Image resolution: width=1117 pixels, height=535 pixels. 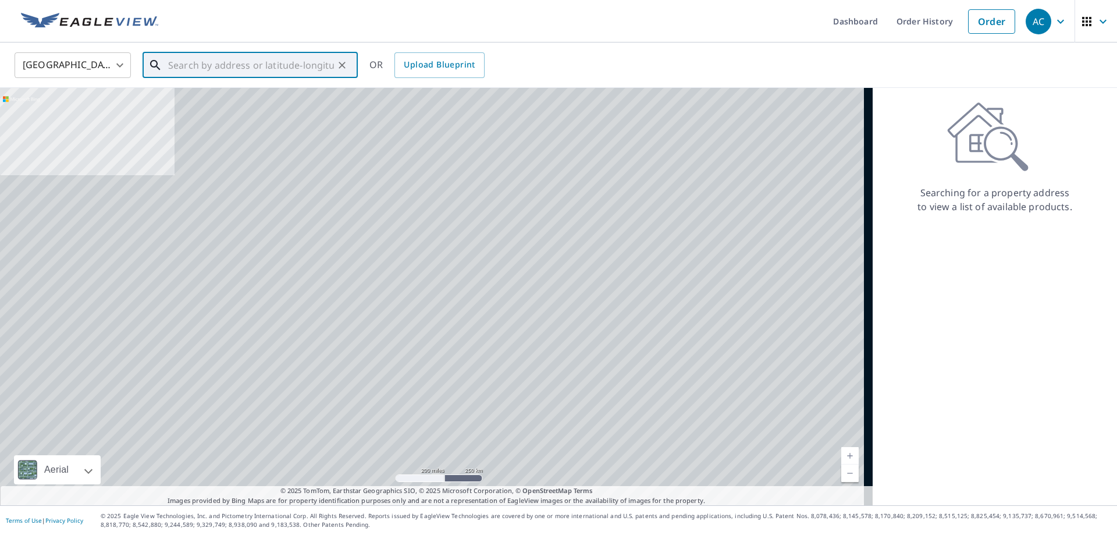 I want to click on a: Terms of Use, so click(x=24, y=520).